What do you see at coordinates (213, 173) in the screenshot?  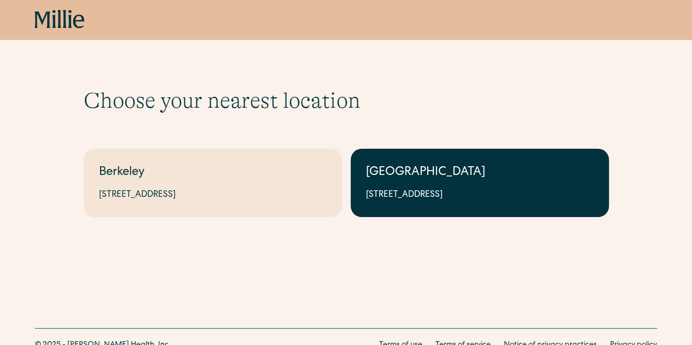 I see `div: Berkeley` at bounding box center [213, 173].